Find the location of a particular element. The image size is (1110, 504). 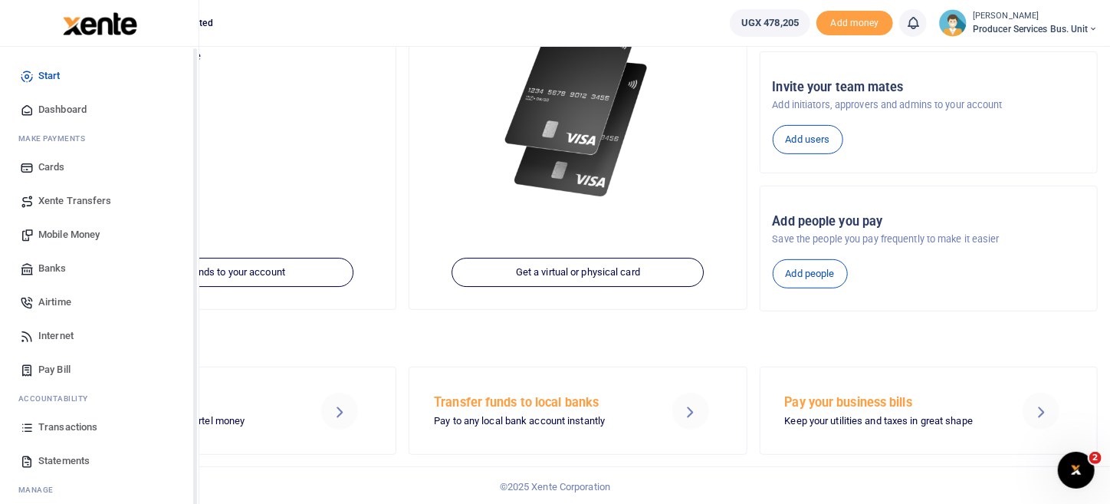

p: Pay to any local bank account instantly is located at coordinates (540, 421).